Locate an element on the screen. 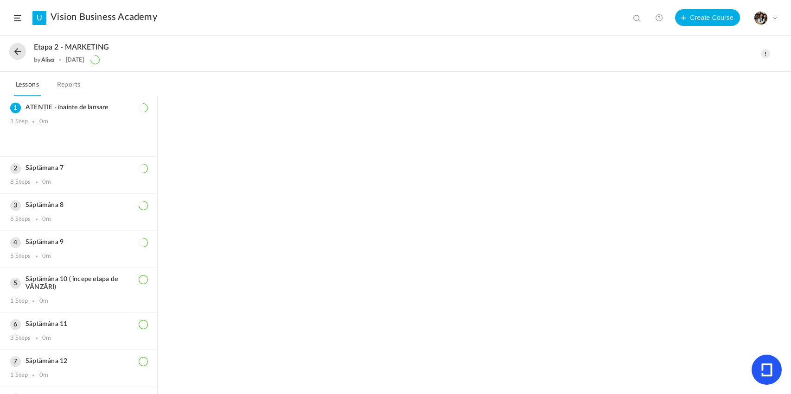  div: 5 Steps is located at coordinates (20, 257).